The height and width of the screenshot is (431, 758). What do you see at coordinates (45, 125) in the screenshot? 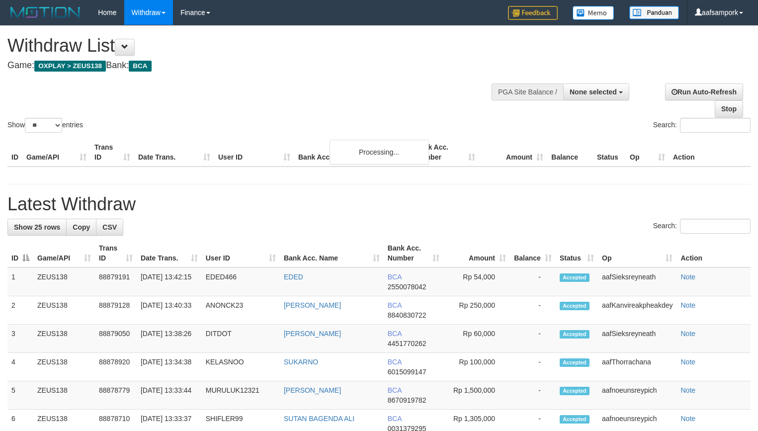
I see `label: Show entries` at bounding box center [45, 125].